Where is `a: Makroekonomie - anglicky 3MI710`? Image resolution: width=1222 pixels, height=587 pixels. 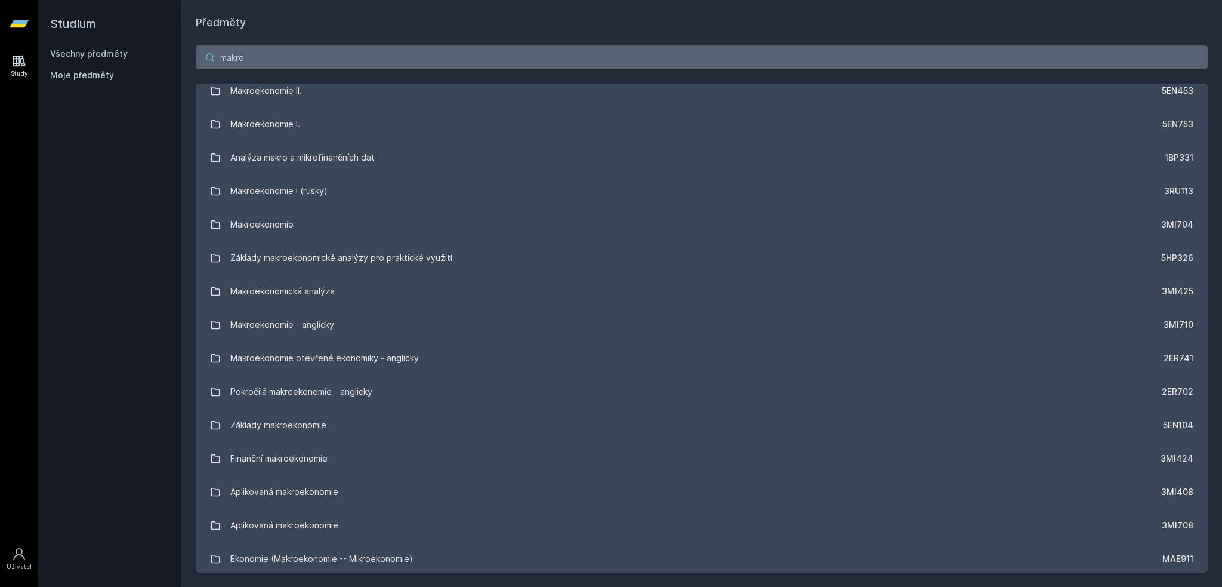 a: Makroekonomie - anglicky 3MI710 is located at coordinates (702, 325).